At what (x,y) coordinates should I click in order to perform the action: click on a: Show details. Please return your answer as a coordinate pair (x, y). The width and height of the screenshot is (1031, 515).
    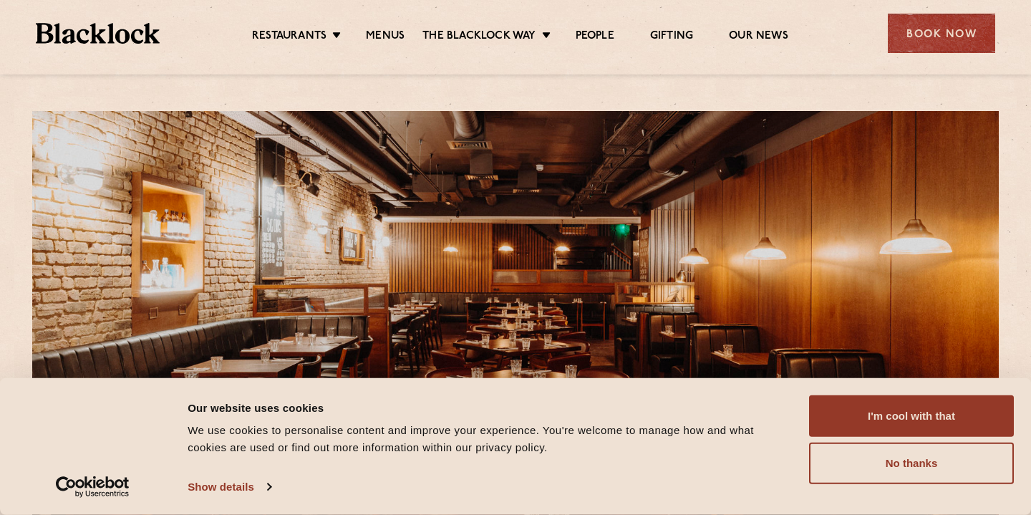
    Looking at the image, I should click on (229, 487).